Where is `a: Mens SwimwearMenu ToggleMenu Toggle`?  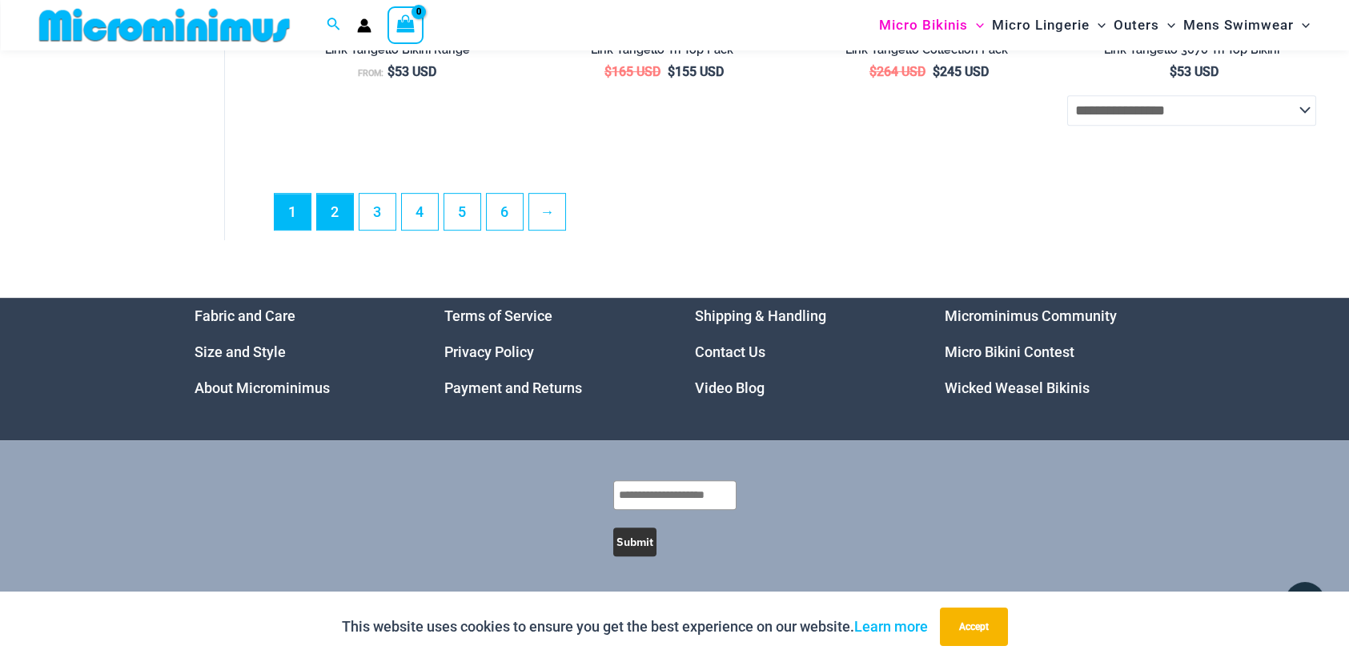
a: Mens SwimwearMenu ToggleMenu Toggle is located at coordinates (1246, 25).